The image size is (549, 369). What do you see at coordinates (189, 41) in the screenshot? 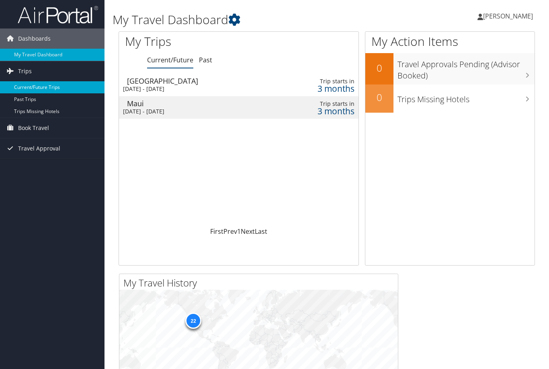
I see `h1: My Trips` at bounding box center [189, 41].